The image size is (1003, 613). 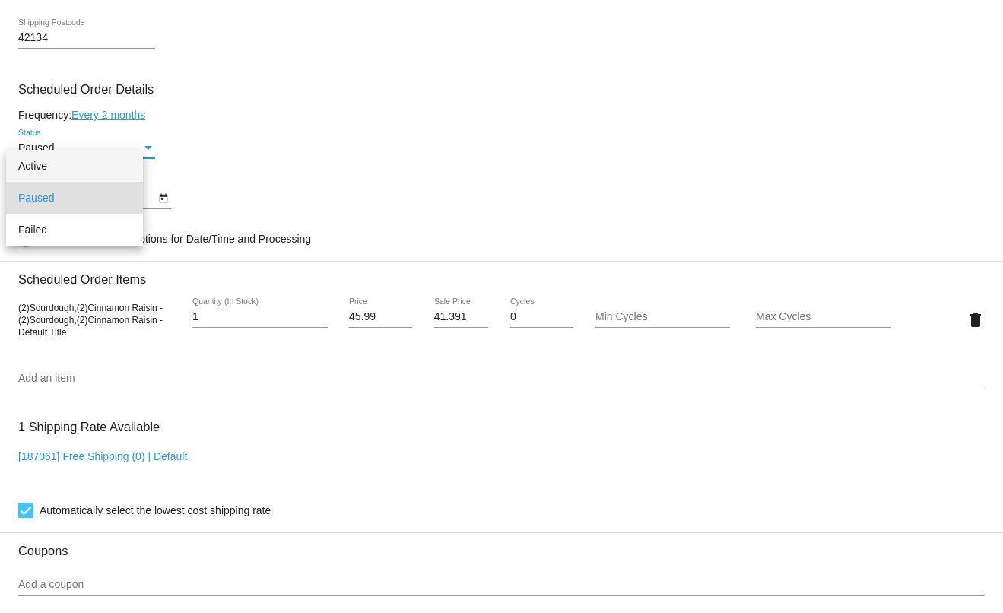 I want to click on span: Paused, so click(x=36, y=147).